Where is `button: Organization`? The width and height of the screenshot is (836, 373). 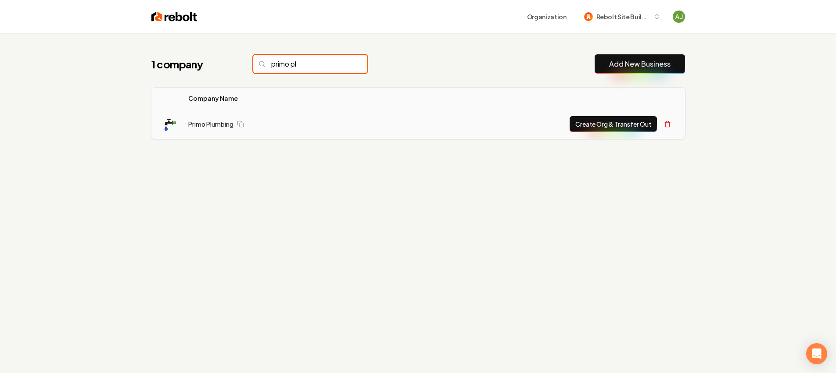
button: Organization is located at coordinates (547, 17).